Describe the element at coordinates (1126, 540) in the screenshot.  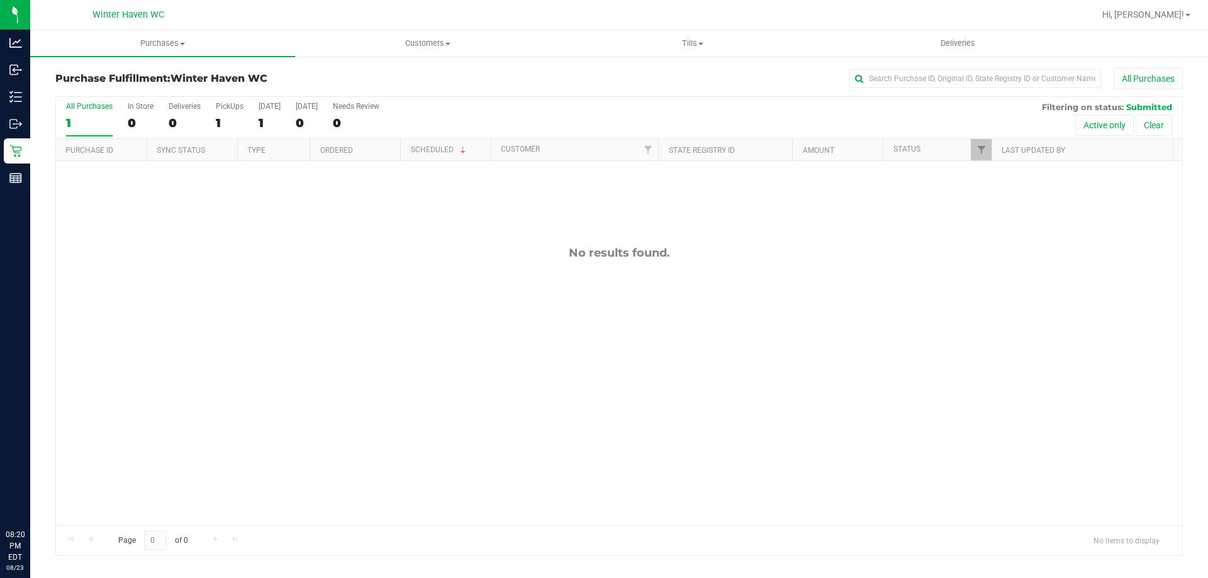
I see `span: No items to display` at that location.